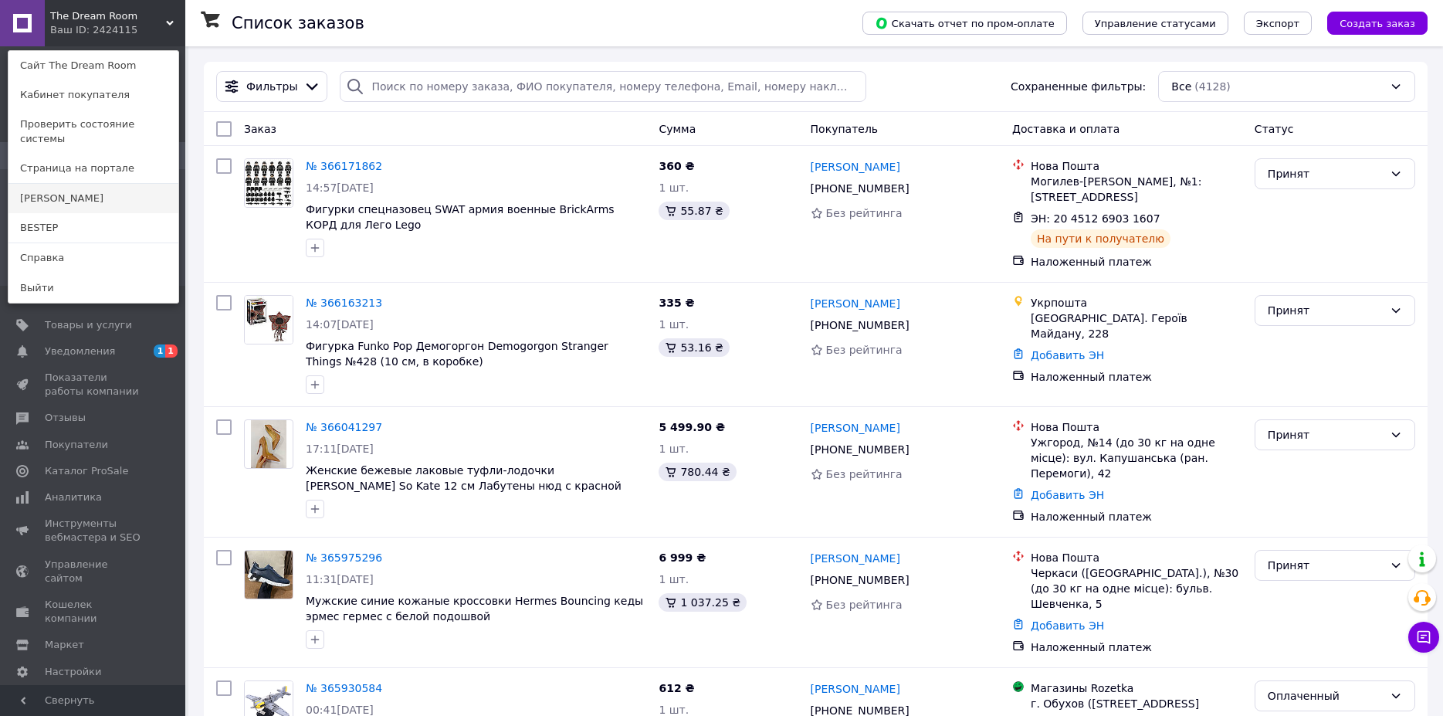 The height and width of the screenshot is (716, 1443). I want to click on a: № 366163213, so click(344, 303).